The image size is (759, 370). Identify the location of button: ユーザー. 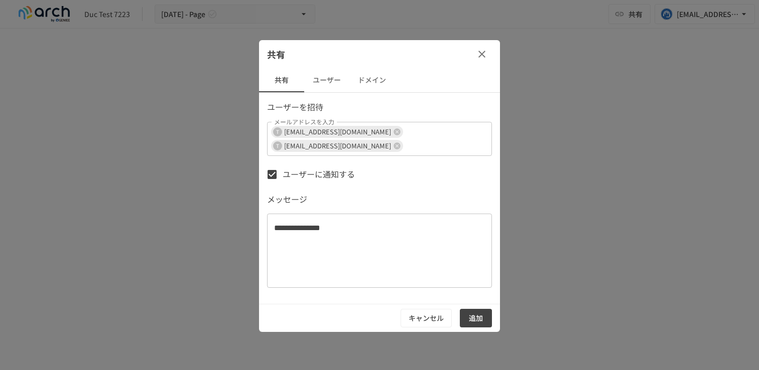
(327, 80).